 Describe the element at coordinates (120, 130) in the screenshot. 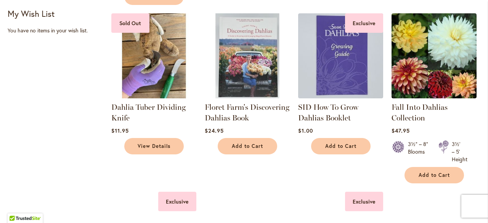

I see `span: $11.95` at that location.